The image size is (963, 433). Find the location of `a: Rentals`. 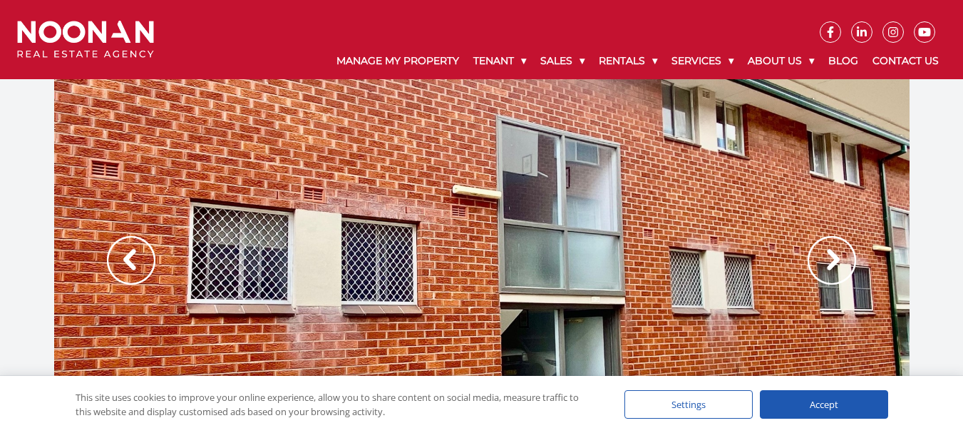

a: Rentals is located at coordinates (628, 61).